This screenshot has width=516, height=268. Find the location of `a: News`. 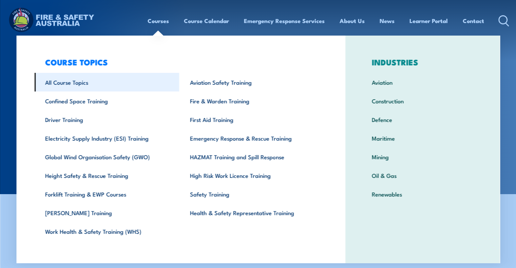

a: News is located at coordinates (387, 21).